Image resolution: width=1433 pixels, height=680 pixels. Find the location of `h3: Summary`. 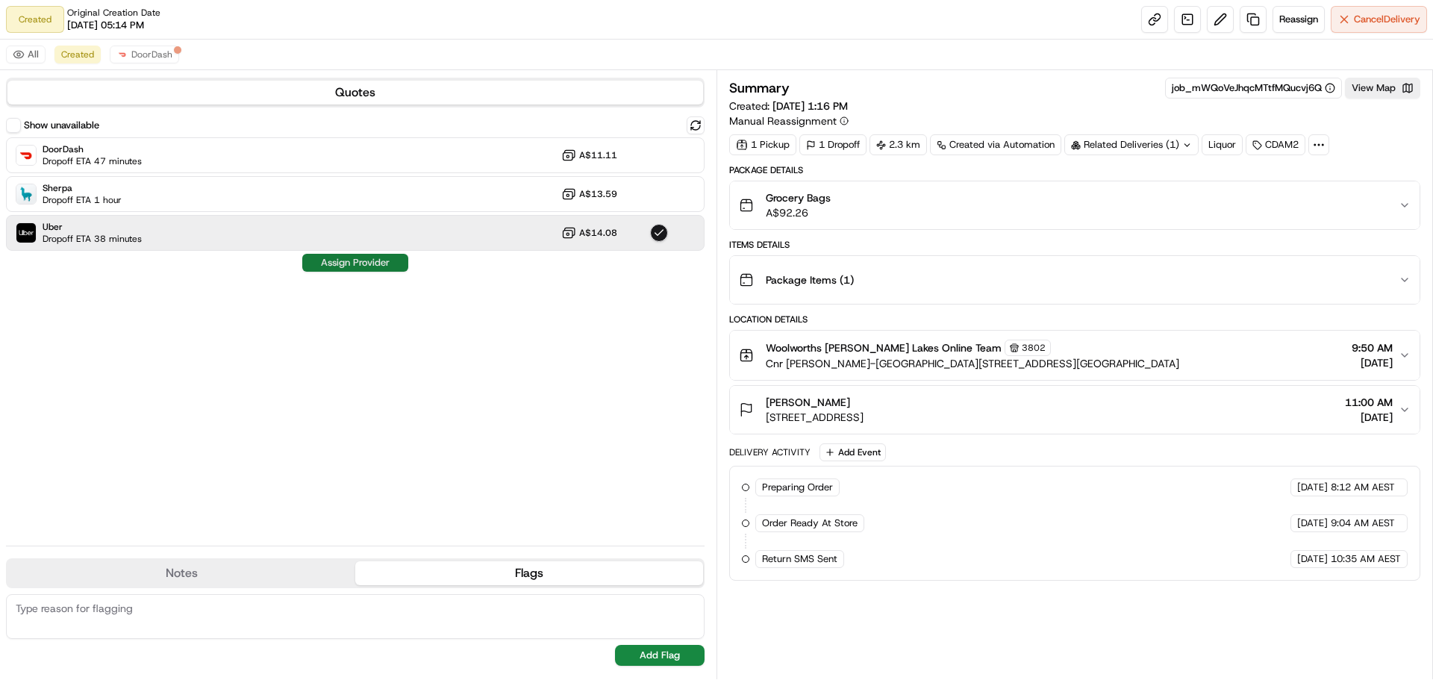

h3: Summary is located at coordinates (759, 88).